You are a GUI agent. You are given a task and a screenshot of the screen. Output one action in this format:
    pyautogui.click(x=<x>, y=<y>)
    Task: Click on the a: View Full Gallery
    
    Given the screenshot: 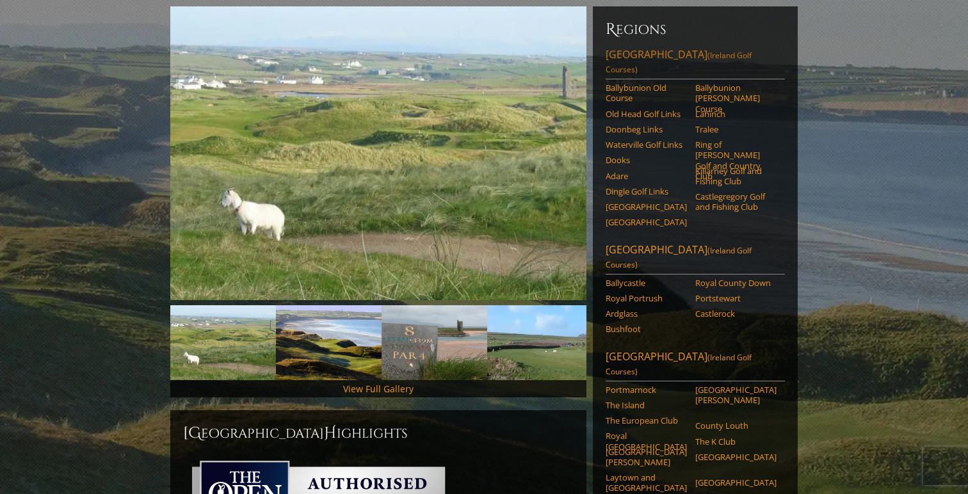 What is the action you would take?
    pyautogui.click(x=379, y=389)
    